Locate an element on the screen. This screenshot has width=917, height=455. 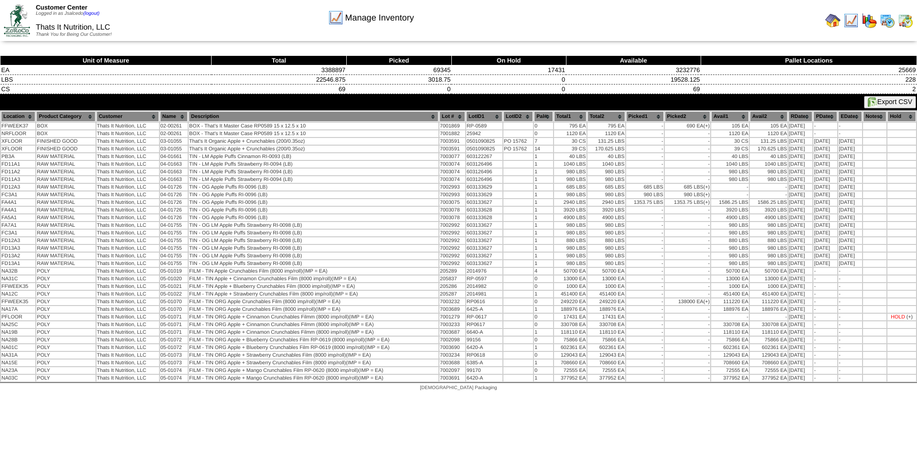
td: 7002992 is located at coordinates (452, 225).